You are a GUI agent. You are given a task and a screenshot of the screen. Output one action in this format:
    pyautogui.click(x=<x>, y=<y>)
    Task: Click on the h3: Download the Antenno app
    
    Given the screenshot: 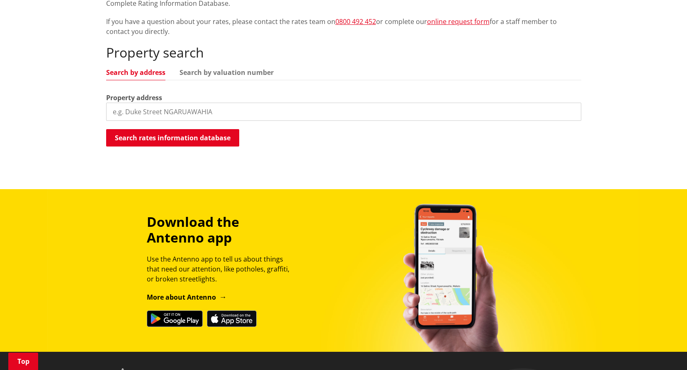 What is the action you would take?
    pyautogui.click(x=222, y=230)
    